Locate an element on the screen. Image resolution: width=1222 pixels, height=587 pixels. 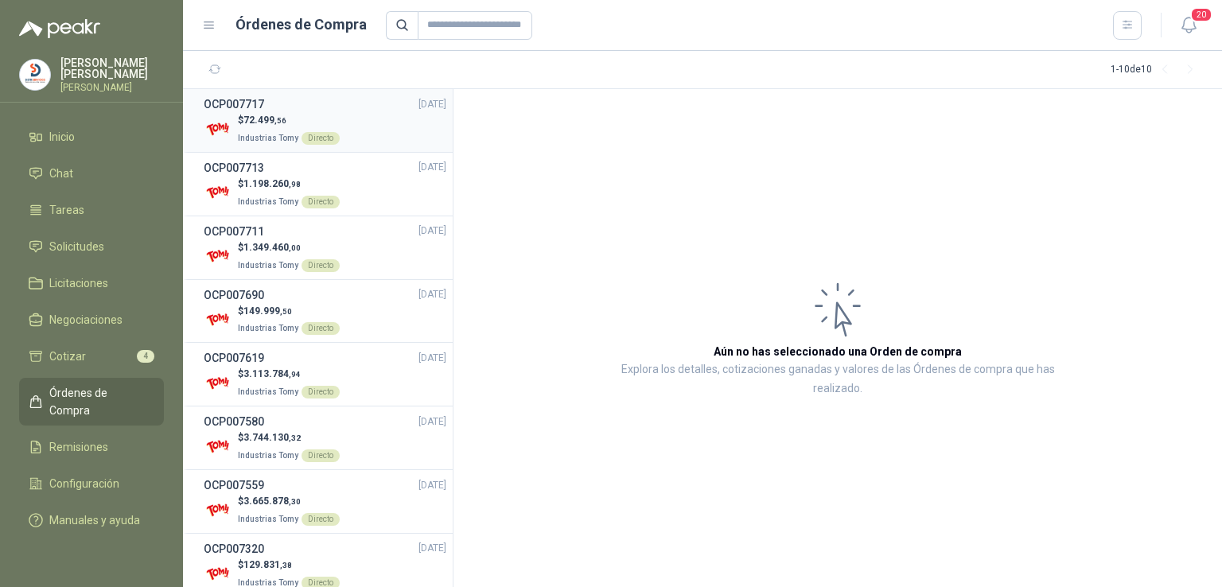
span: Configuración is located at coordinates (84, 484).